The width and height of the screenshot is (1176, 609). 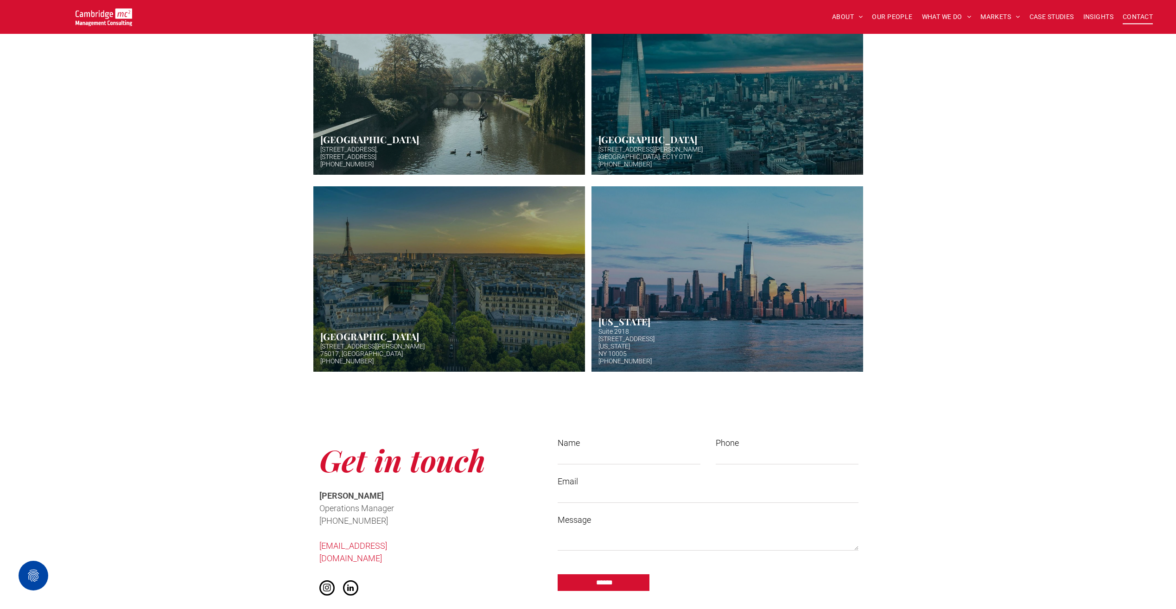 What do you see at coordinates (327, 589) in the screenshot?
I see `a: instagram` at bounding box center [327, 589].